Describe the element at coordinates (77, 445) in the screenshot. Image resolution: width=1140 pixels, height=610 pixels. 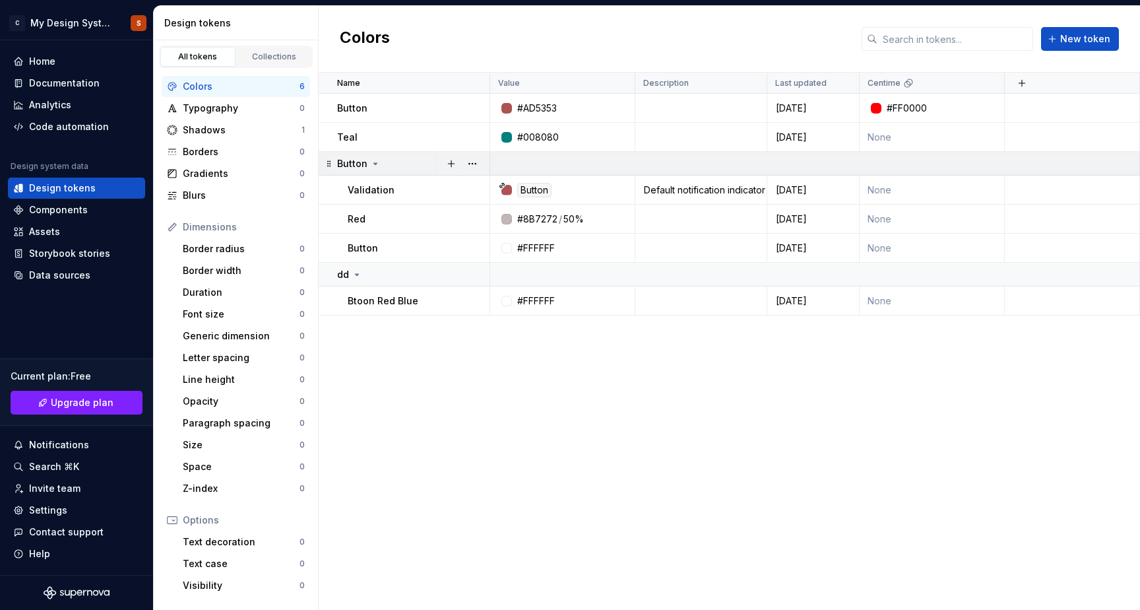
I see `button: Notifications` at that location.